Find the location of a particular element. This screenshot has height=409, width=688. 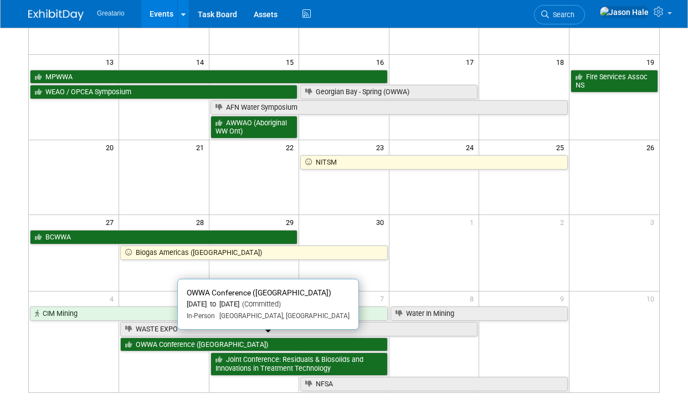

span: 24 is located at coordinates (472, 147).